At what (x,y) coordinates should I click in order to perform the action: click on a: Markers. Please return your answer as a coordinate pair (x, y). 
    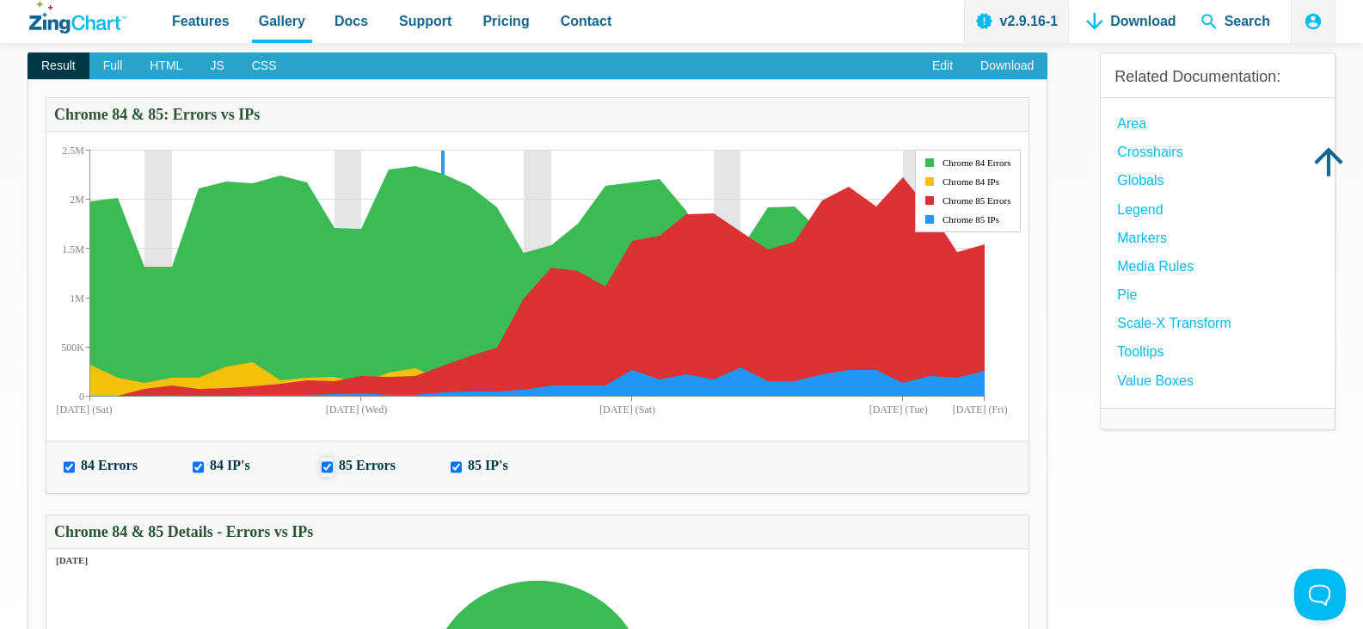
    Looking at the image, I should click on (1142, 237).